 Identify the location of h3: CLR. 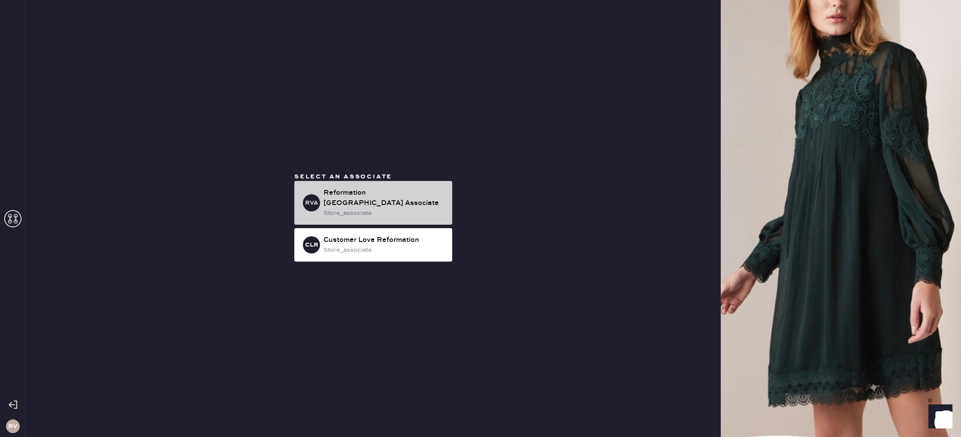
(312, 245).